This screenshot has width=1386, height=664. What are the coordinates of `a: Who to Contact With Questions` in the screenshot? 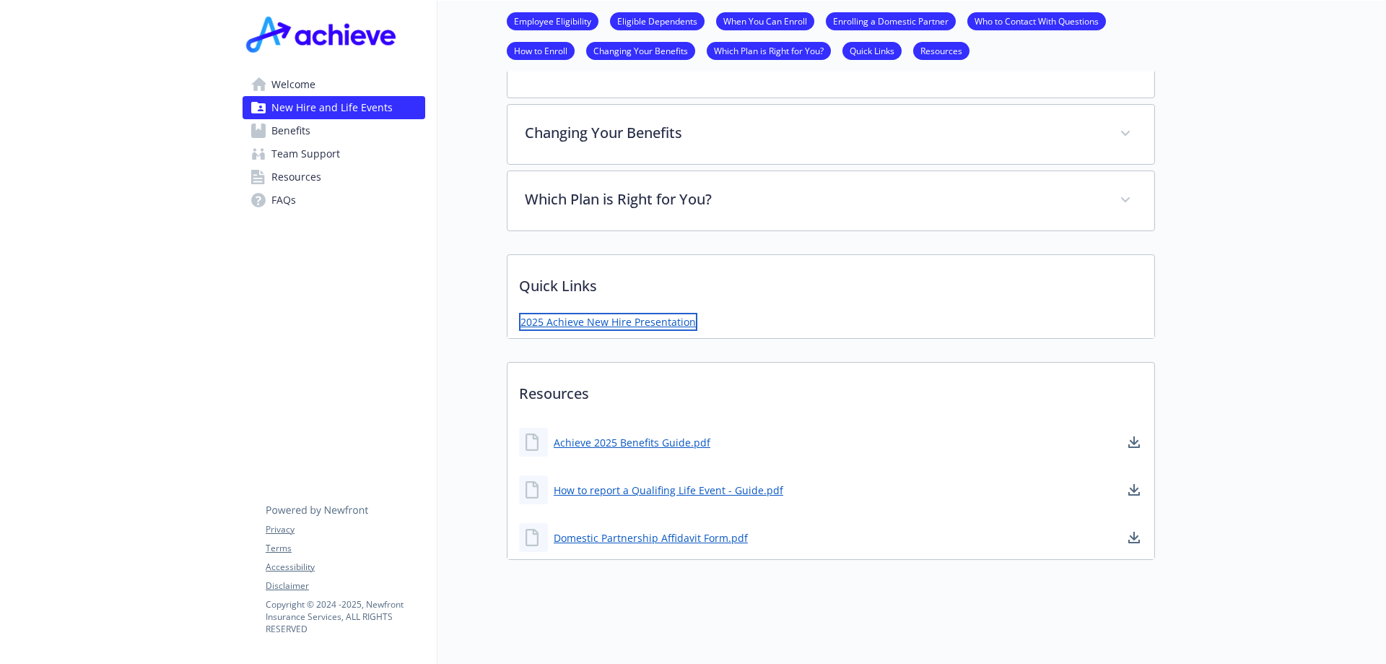 It's located at (1037, 20).